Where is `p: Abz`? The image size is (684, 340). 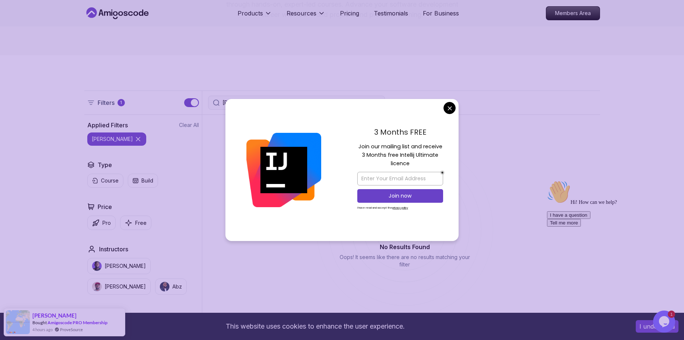
p: Abz is located at coordinates (177, 287).